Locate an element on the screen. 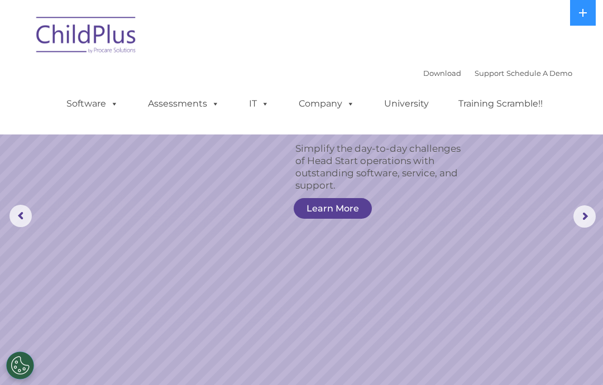  button: Cookies Settings is located at coordinates (20, 366).